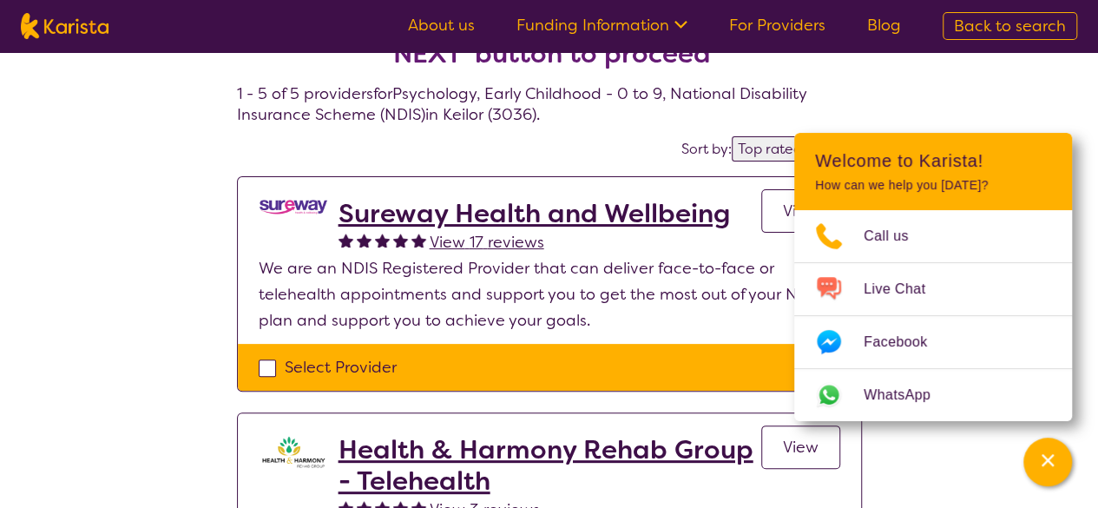 This screenshot has width=1098, height=508. I want to click on a: Web link opens in a new tab., so click(933, 395).